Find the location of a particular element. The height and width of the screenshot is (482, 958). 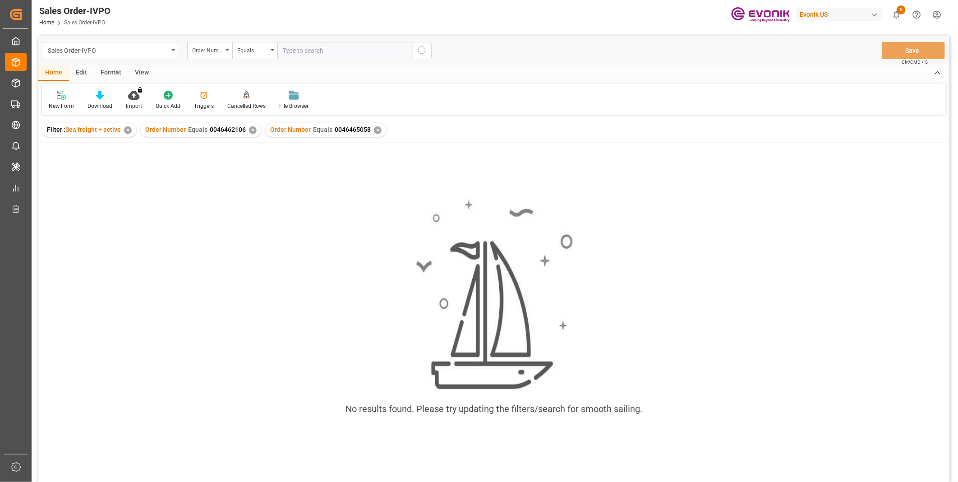

div: Triggers is located at coordinates (204, 106).